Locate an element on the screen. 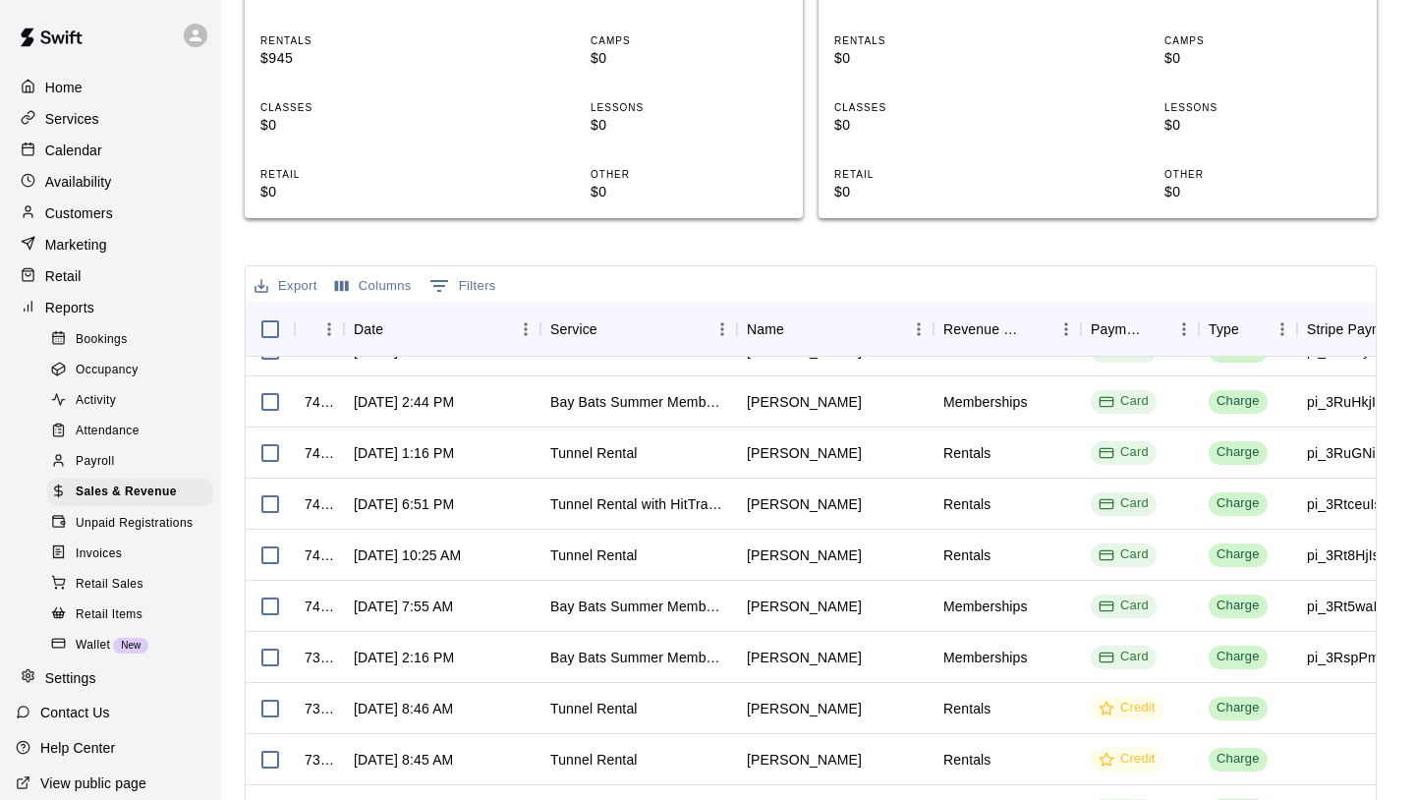 The height and width of the screenshot is (800, 1415). button: Show filters is located at coordinates (463, 286).